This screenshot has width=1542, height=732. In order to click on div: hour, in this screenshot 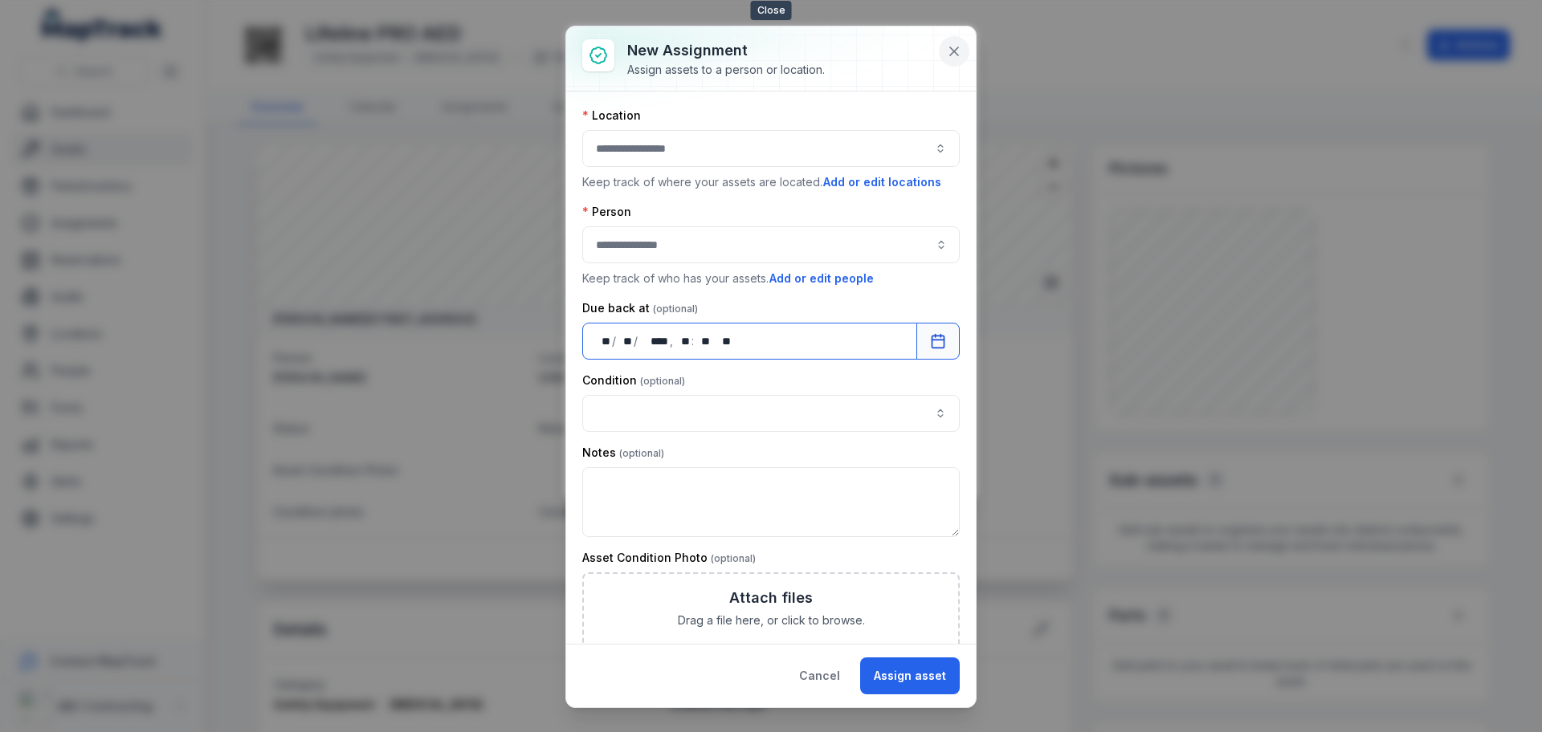, I will do `click(683, 341)`.